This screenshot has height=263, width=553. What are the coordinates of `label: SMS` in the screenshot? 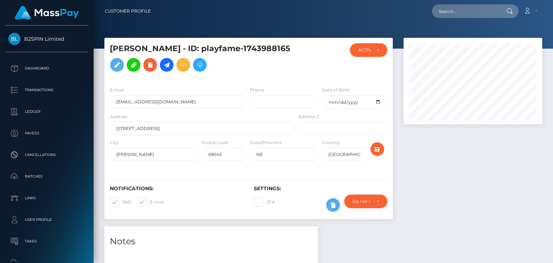 It's located at (121, 202).